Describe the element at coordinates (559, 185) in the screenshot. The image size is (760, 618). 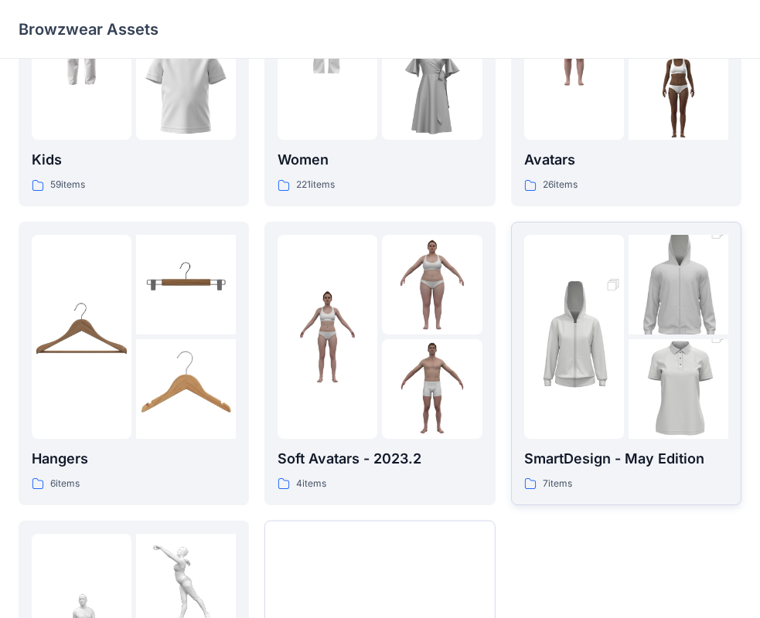
I see `p: 26 items` at that location.